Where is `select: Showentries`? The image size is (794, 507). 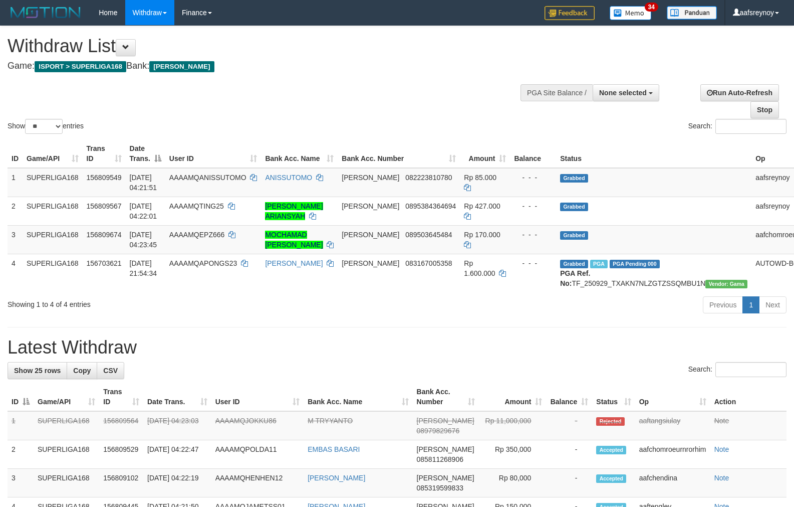
select: Showentries is located at coordinates (44, 126).